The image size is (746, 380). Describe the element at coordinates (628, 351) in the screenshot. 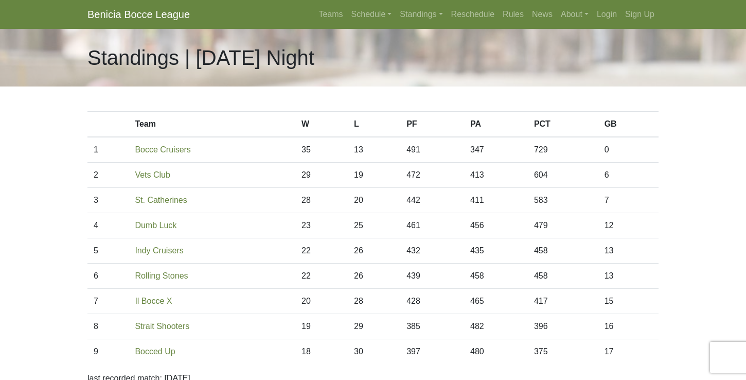

I see `td: 17` at that location.